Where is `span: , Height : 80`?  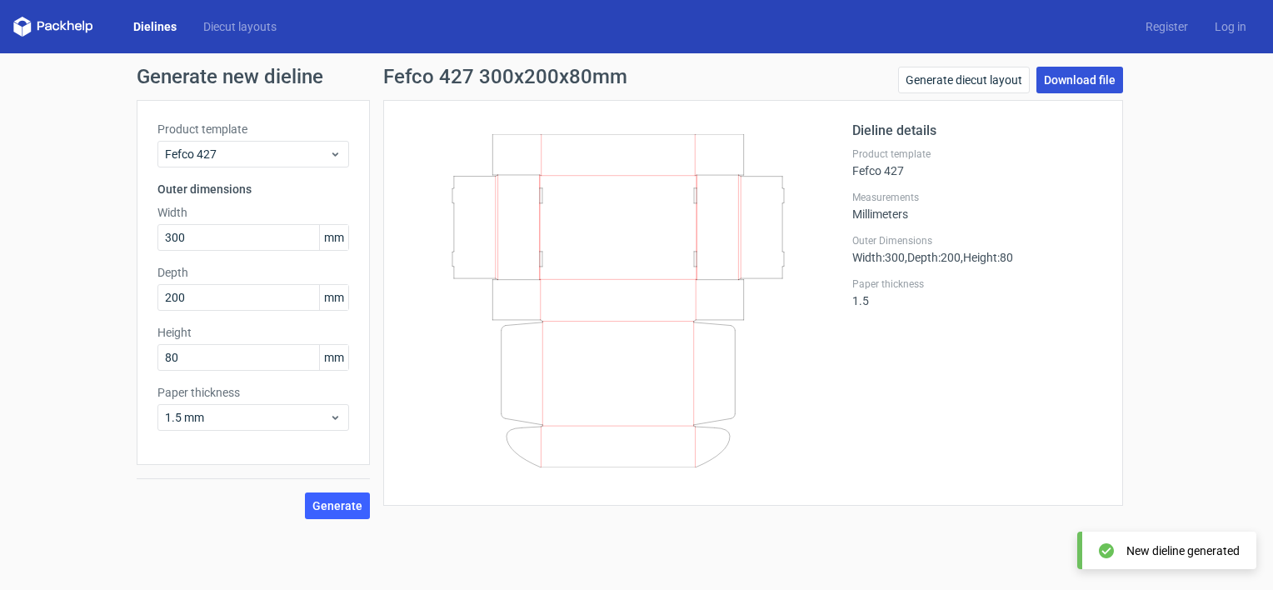 span: , Height : 80 is located at coordinates (986, 257).